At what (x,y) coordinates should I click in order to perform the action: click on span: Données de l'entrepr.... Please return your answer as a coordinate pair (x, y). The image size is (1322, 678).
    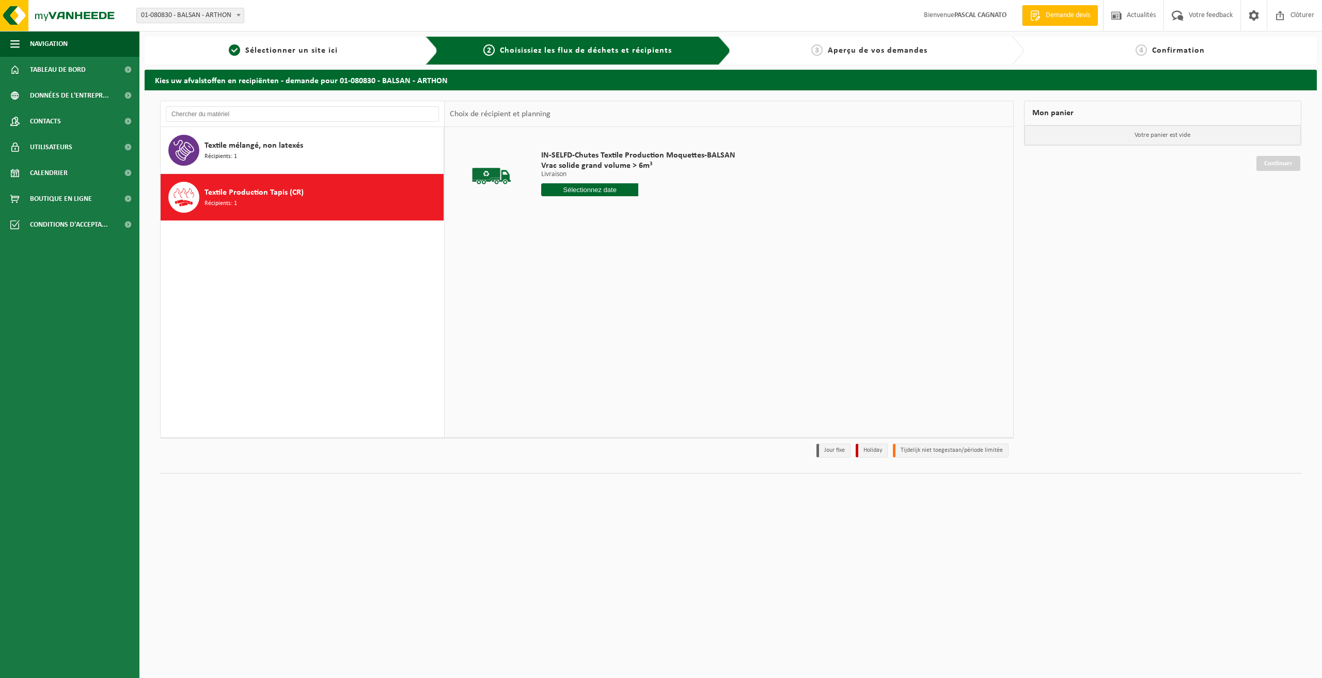
    Looking at the image, I should click on (69, 96).